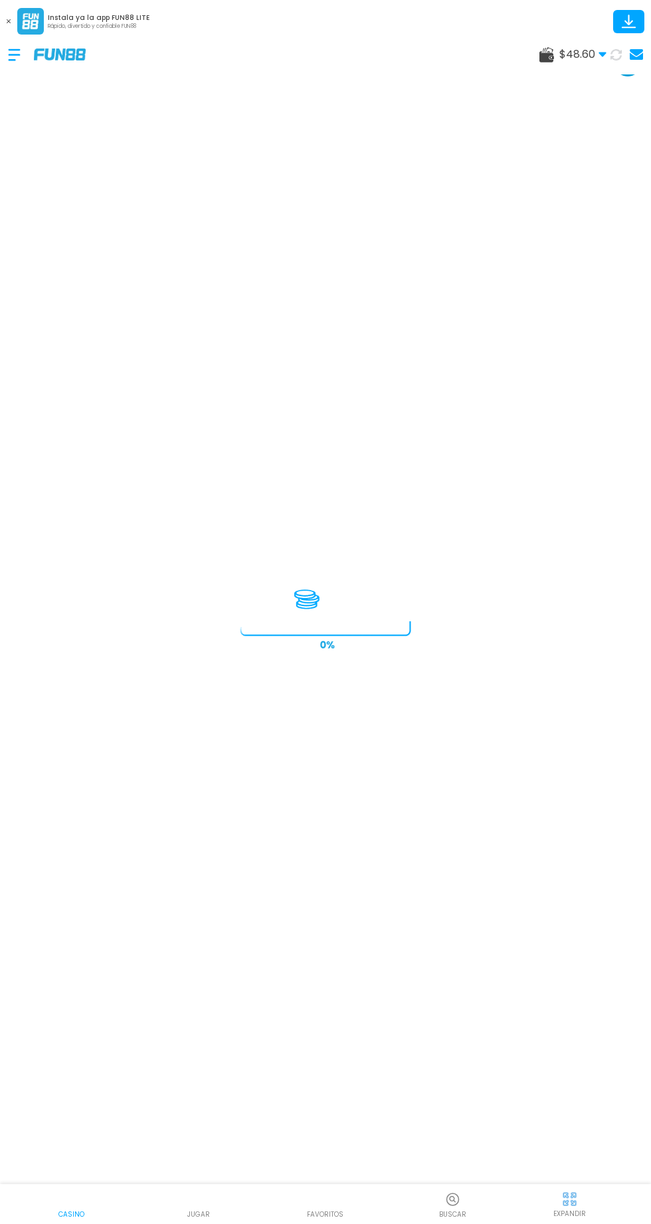 The image size is (651, 1224). Describe the element at coordinates (198, 1204) in the screenshot. I see `a: JUGAR` at that location.